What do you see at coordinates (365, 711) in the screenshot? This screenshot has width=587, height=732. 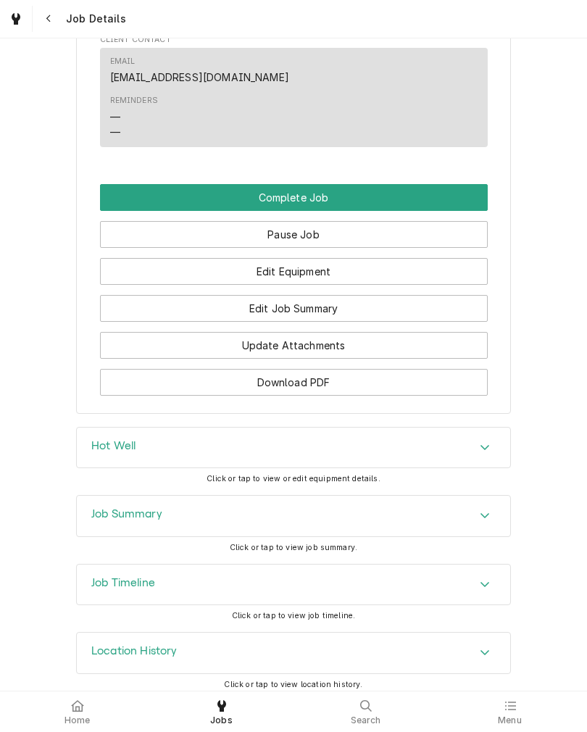 I see `a: Search` at bounding box center [365, 711].